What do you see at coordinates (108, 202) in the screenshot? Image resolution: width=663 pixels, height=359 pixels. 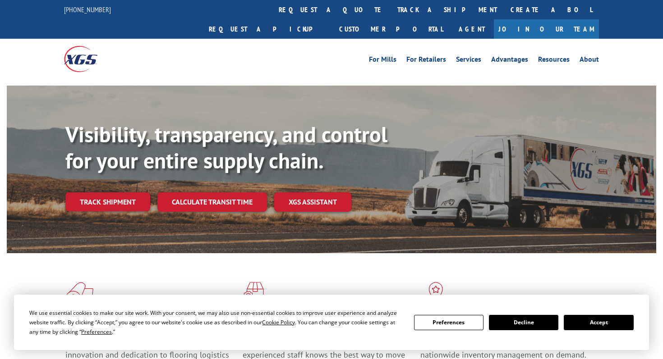 I see `a: Track shipment` at bounding box center [108, 202].